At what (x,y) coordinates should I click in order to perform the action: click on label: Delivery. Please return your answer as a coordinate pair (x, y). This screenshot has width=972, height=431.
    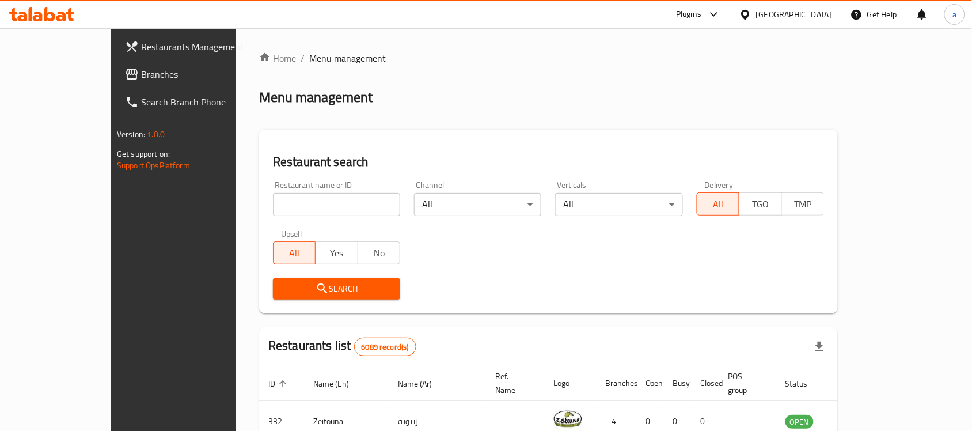
    Looking at the image, I should click on (719, 185).